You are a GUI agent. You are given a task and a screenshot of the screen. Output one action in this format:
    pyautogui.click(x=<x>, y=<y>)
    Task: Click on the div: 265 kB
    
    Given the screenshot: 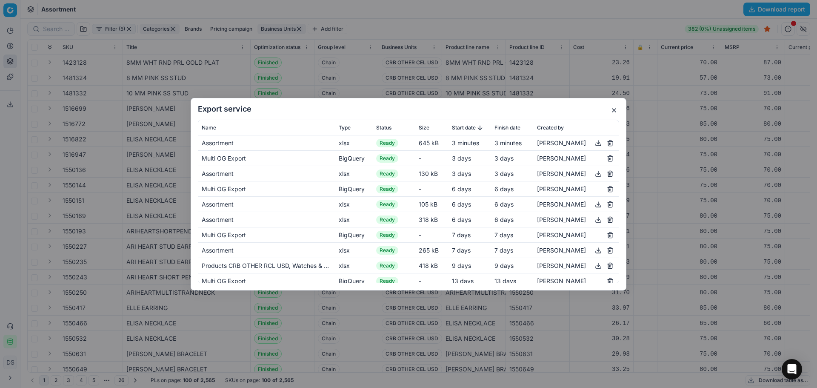 What is the action you would take?
    pyautogui.click(x=432, y=250)
    